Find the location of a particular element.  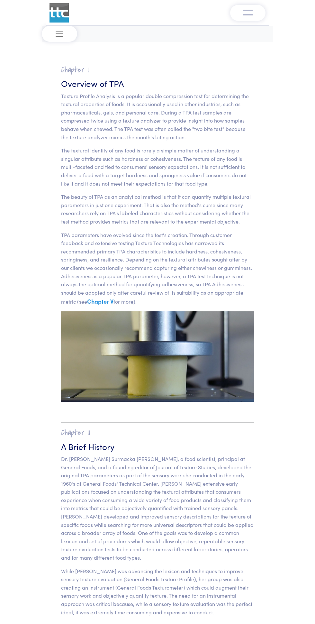

h3: Overview of TPA is located at coordinates (157, 83).